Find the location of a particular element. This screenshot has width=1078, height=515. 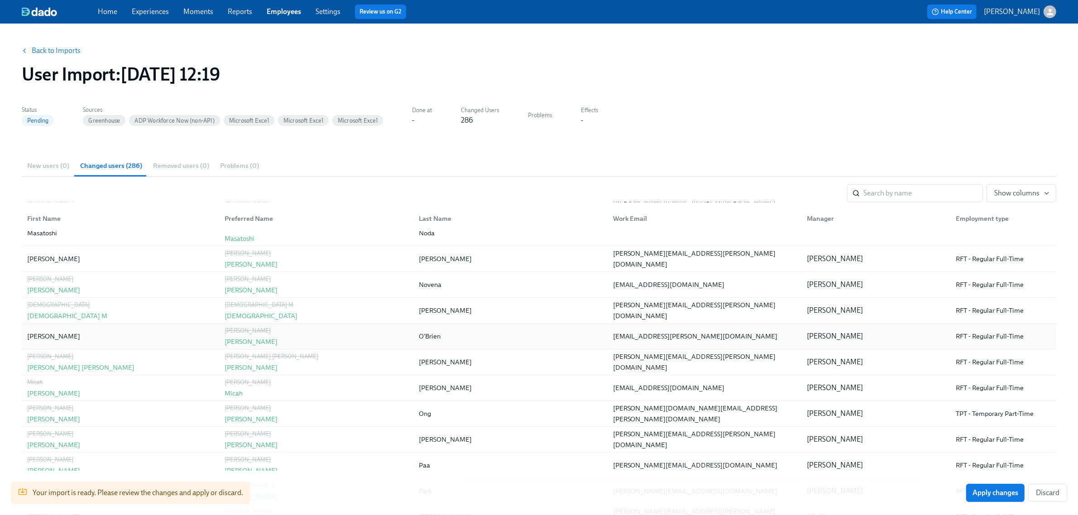

div: Ong is located at coordinates (510, 414).